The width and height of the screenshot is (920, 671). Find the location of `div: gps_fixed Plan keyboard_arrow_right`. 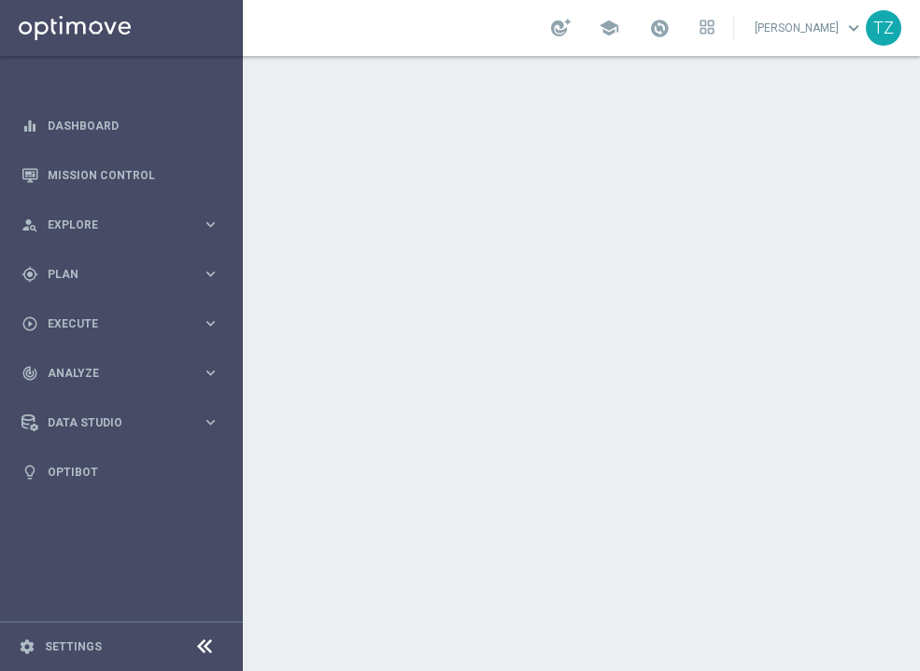

div: gps_fixed Plan keyboard_arrow_right is located at coordinates (120, 274).